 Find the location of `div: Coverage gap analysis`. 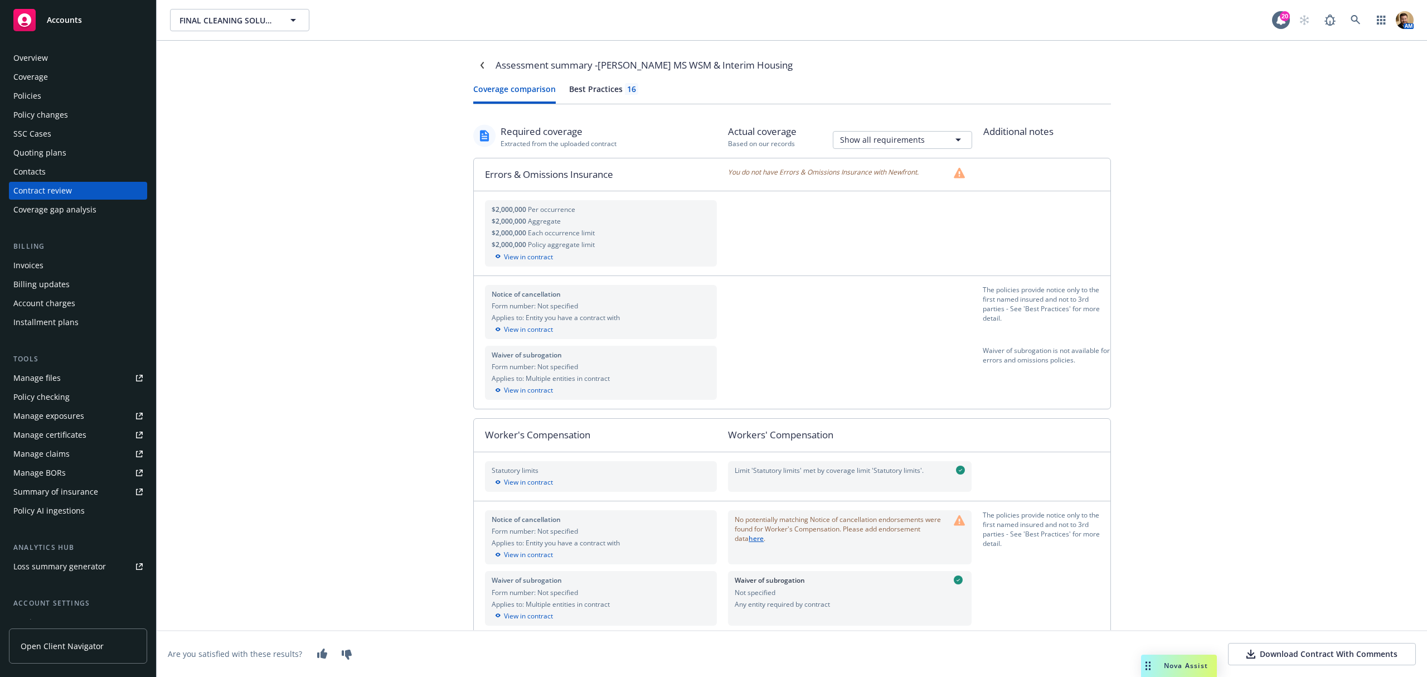

div: Coverage gap analysis is located at coordinates (55, 210).